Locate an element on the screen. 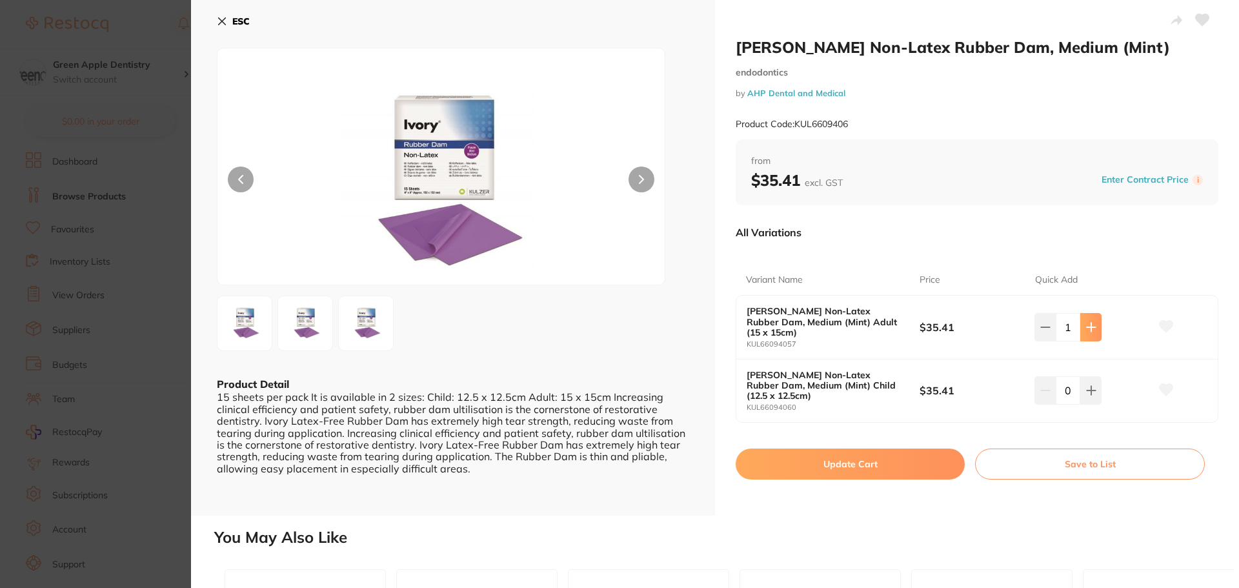  small: by is located at coordinates (977, 93).